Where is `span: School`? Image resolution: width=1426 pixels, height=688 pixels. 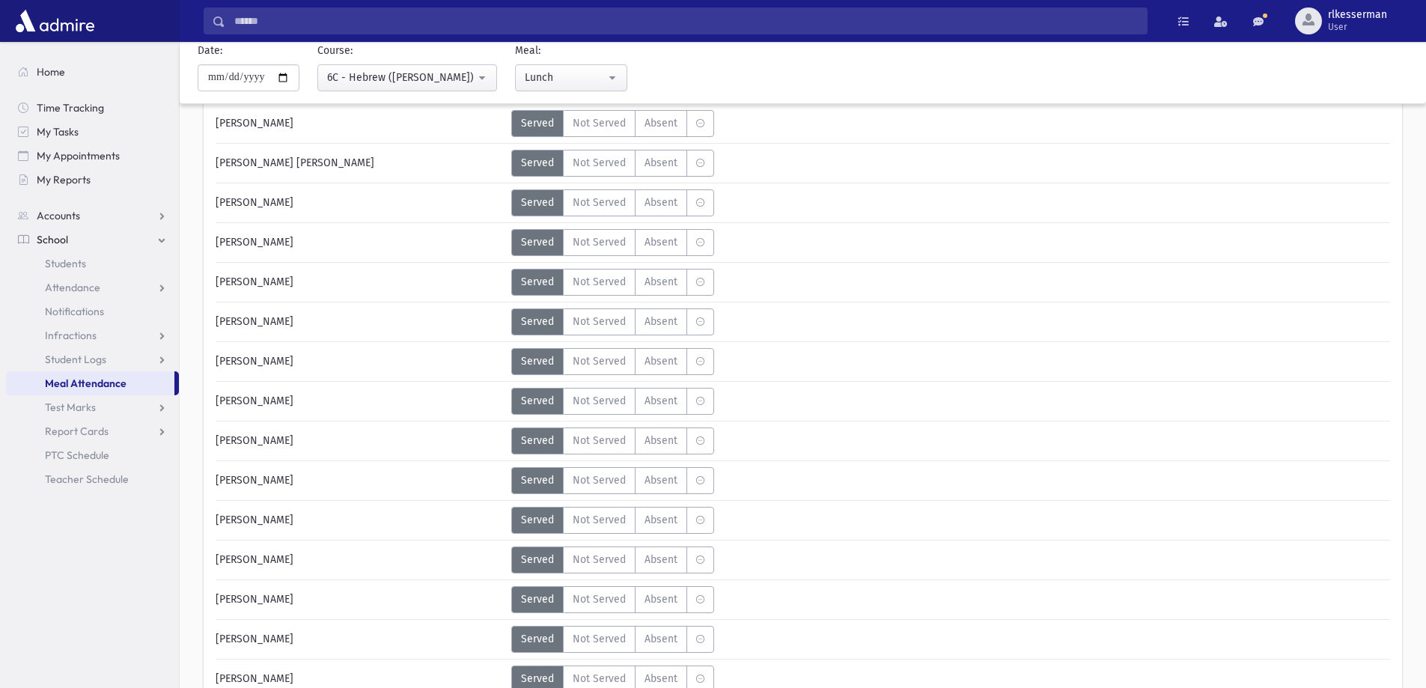
span: School is located at coordinates (52, 240).